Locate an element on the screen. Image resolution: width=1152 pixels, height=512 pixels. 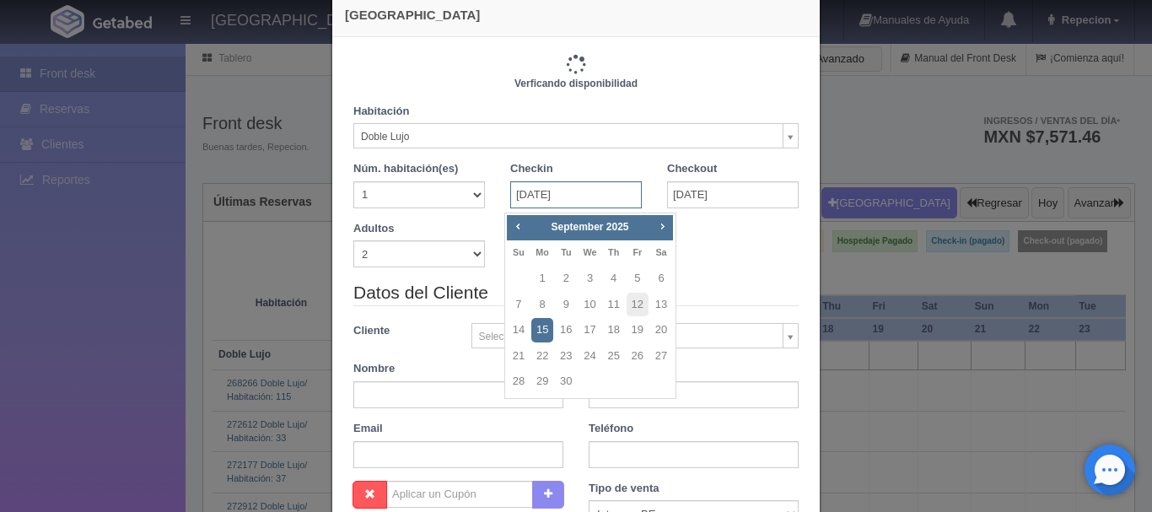
a: 12 is located at coordinates (638, 305).